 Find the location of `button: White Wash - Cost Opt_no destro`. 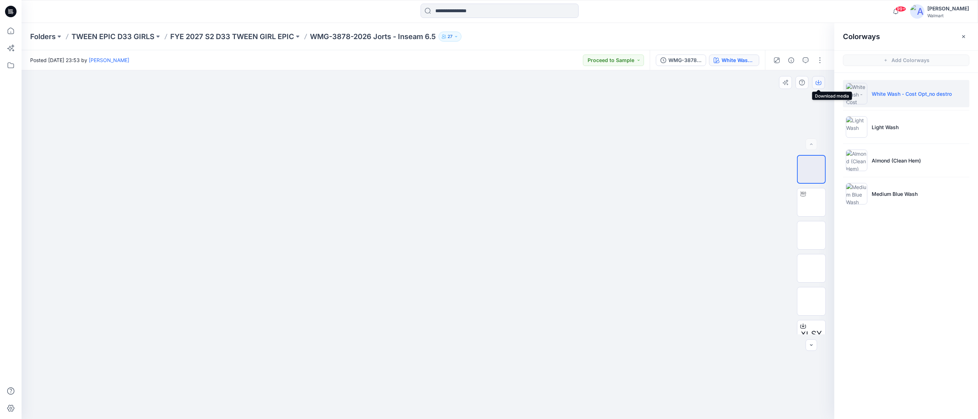

button: White Wash - Cost Opt_no destro is located at coordinates (734, 60).